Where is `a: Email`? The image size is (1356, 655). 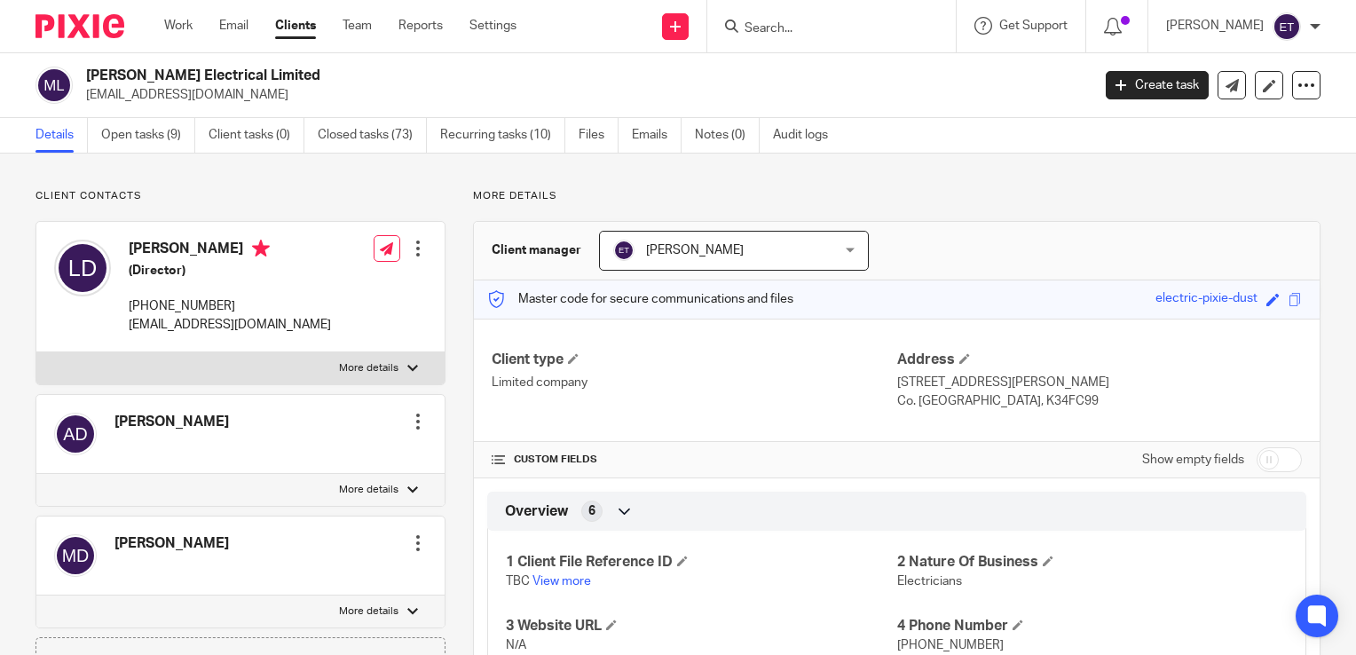 a: Email is located at coordinates (233, 26).